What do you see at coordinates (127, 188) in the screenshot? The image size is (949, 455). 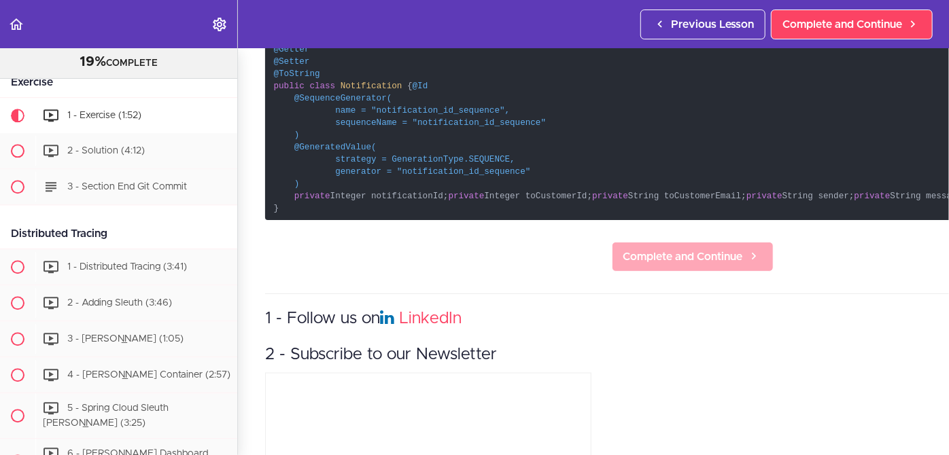 I see `span: 3 - Section End Git Commit` at bounding box center [127, 188].